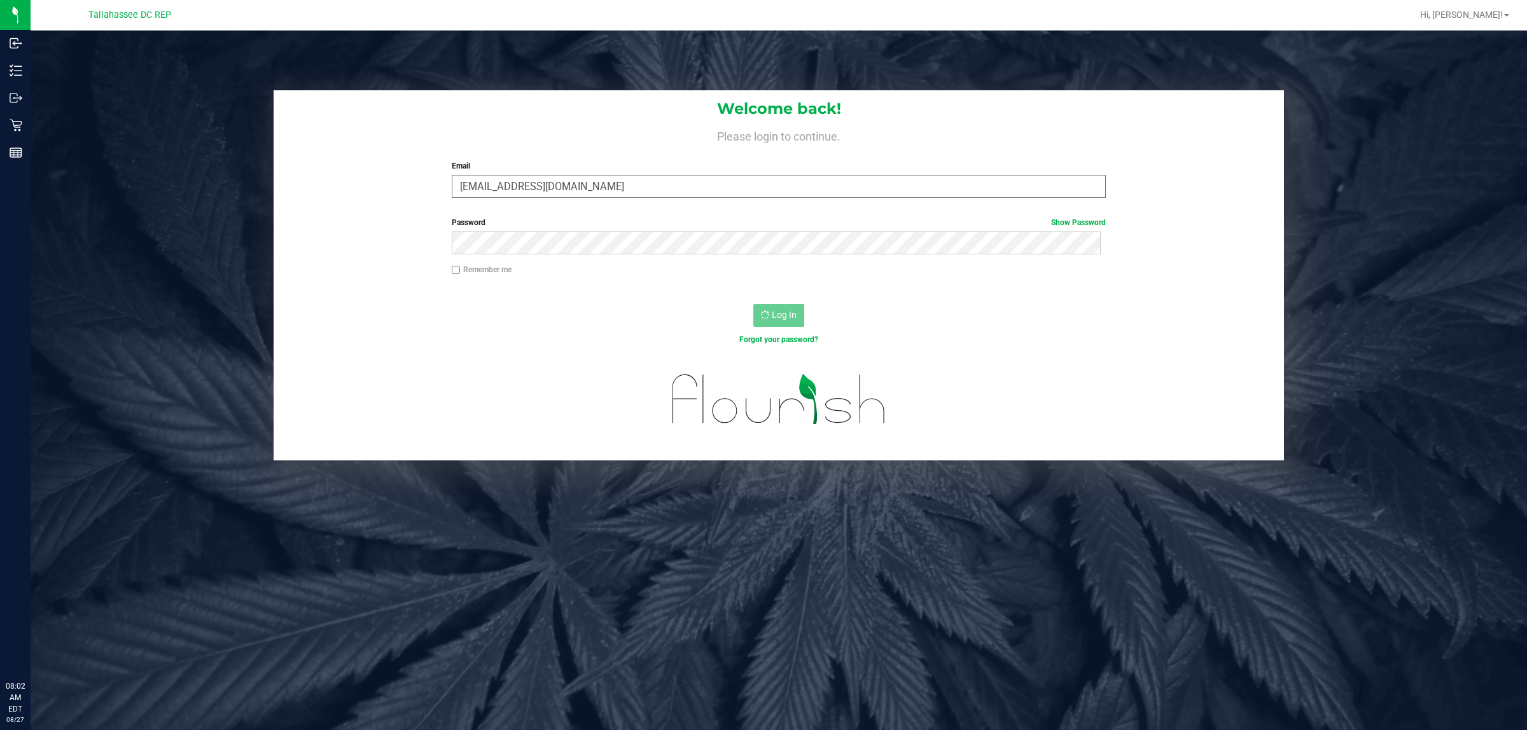  Describe the element at coordinates (468, 223) in the screenshot. I see `span: Password` at that location.